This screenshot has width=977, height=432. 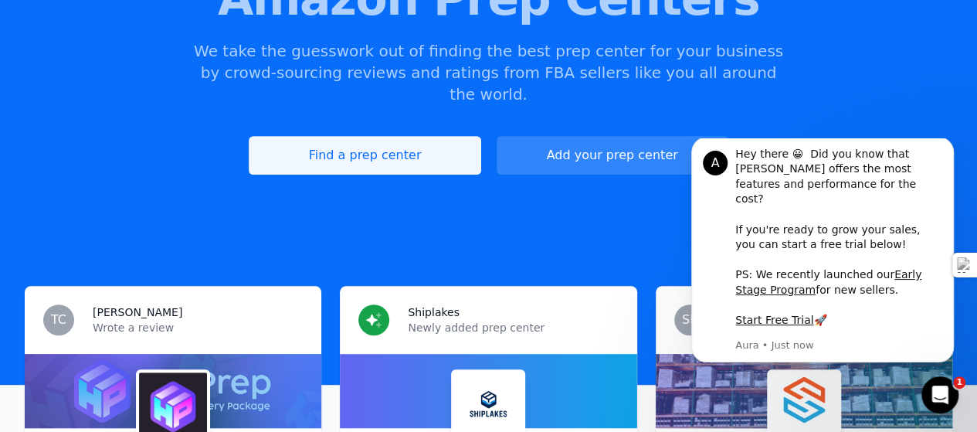 I want to click on div: Profile image for Aura, so click(x=47, y=25).